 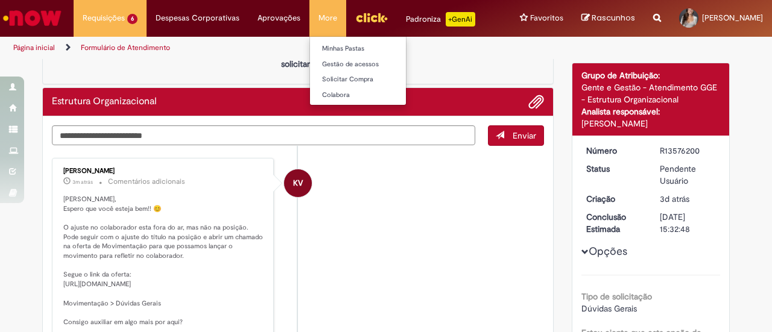 What do you see at coordinates (376, 65) in the screenshot?
I see `a: Gestão de acessos` at bounding box center [376, 65].